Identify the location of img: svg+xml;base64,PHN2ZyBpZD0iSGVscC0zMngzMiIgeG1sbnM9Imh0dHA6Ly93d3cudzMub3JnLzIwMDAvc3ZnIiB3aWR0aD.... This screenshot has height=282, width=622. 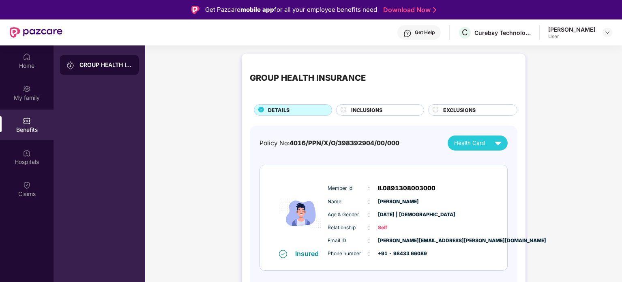
(408, 33).